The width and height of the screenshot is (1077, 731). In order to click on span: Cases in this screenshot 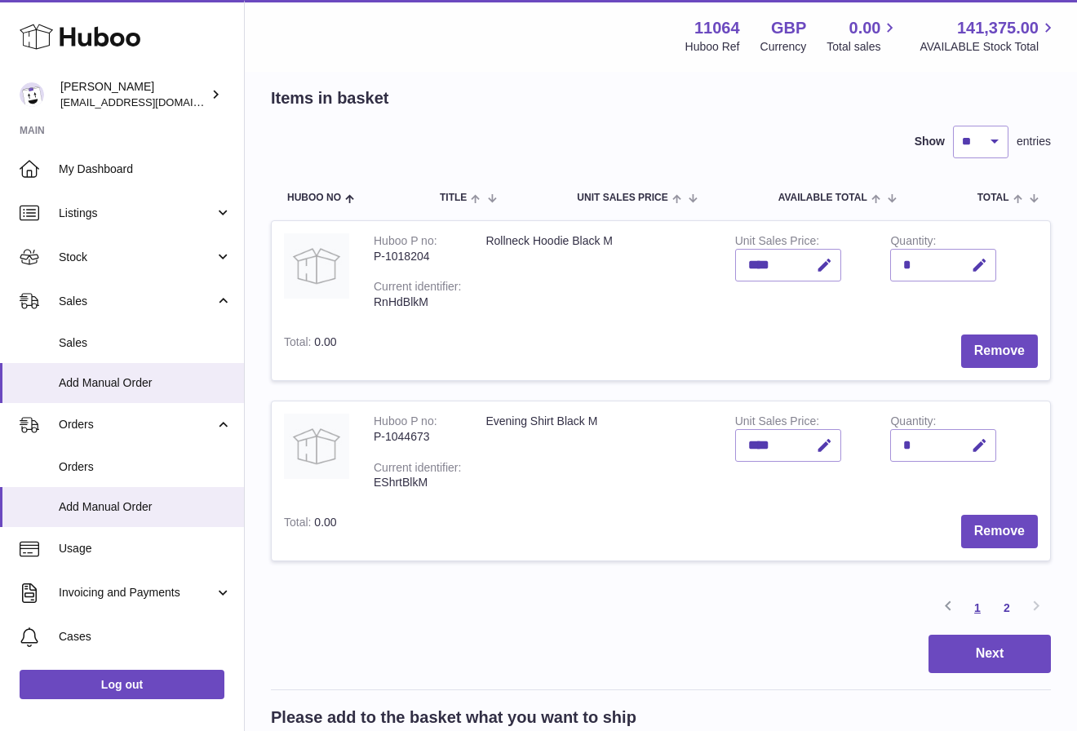, I will do `click(145, 637)`.